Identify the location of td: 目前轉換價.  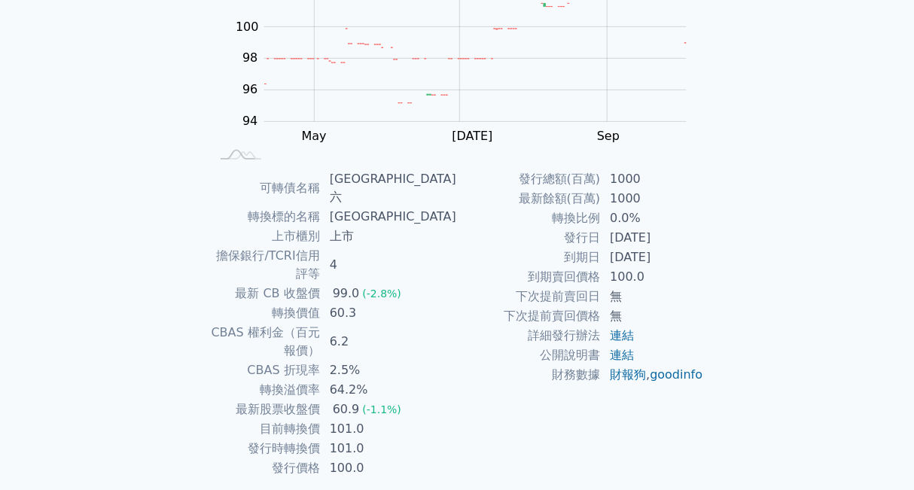
(265, 429).